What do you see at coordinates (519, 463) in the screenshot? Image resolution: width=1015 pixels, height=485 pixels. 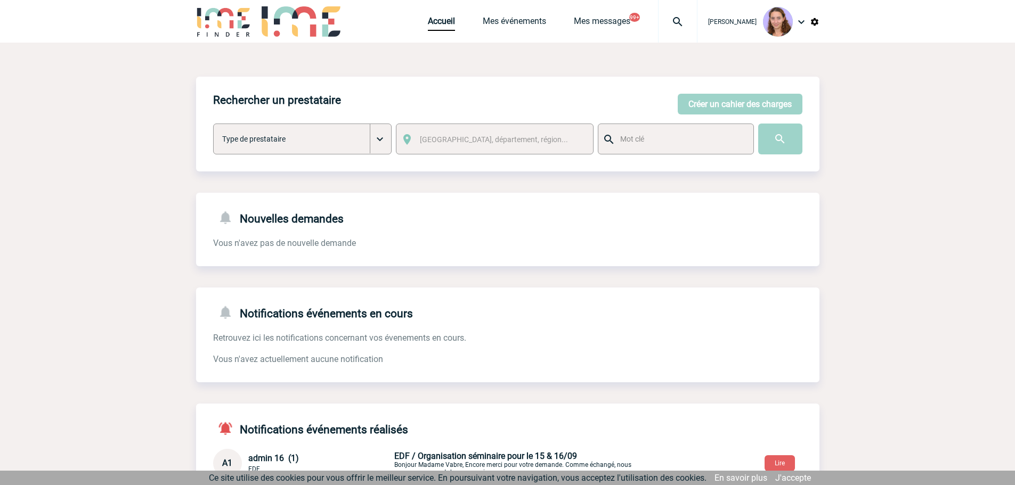 I see `p: Bonjour Madame Vabre, Encore merci pour votre demande. Comme échangé, nous sommes au regret de ne...` at bounding box center [519, 463].